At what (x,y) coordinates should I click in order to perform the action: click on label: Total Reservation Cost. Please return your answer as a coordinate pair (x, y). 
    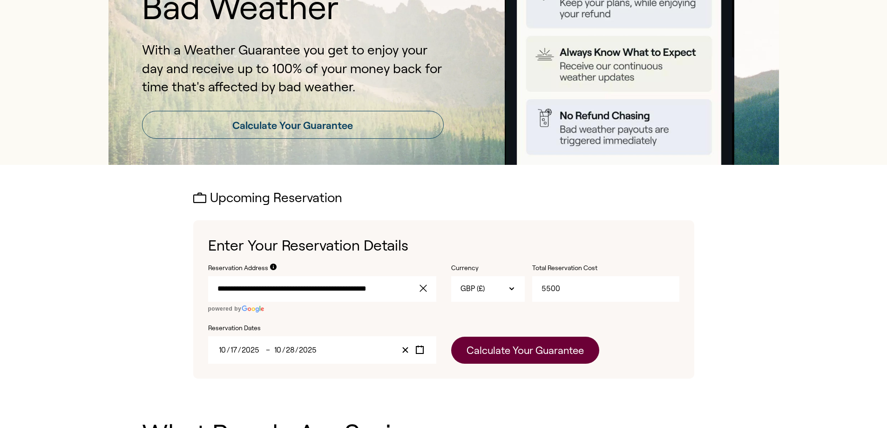
    Looking at the image, I should click on (578, 268).